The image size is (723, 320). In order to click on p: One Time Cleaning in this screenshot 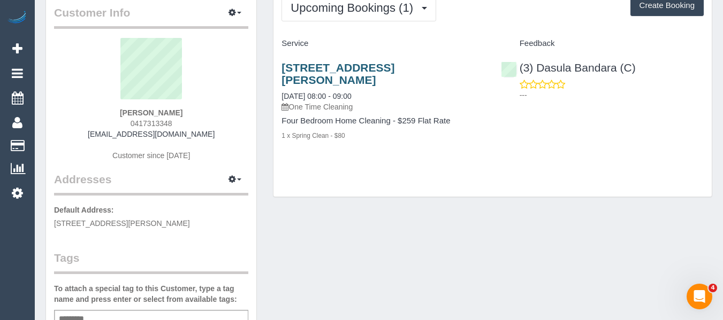, I will do `click(382, 107)`.